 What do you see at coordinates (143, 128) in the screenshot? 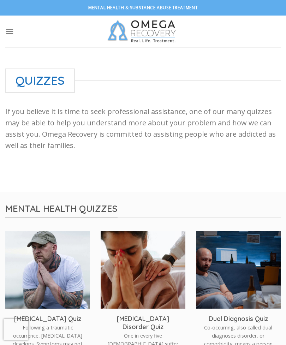
I see `p: If you believe it is time to seek professional assistance, one of our many quizzes may be able to...` at bounding box center [143, 128].